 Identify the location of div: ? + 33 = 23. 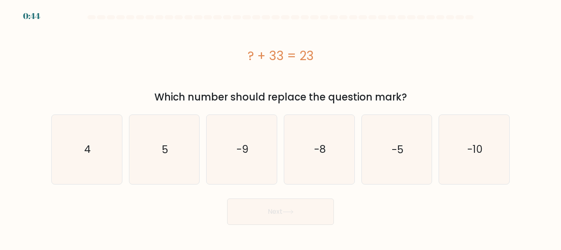
(281, 55).